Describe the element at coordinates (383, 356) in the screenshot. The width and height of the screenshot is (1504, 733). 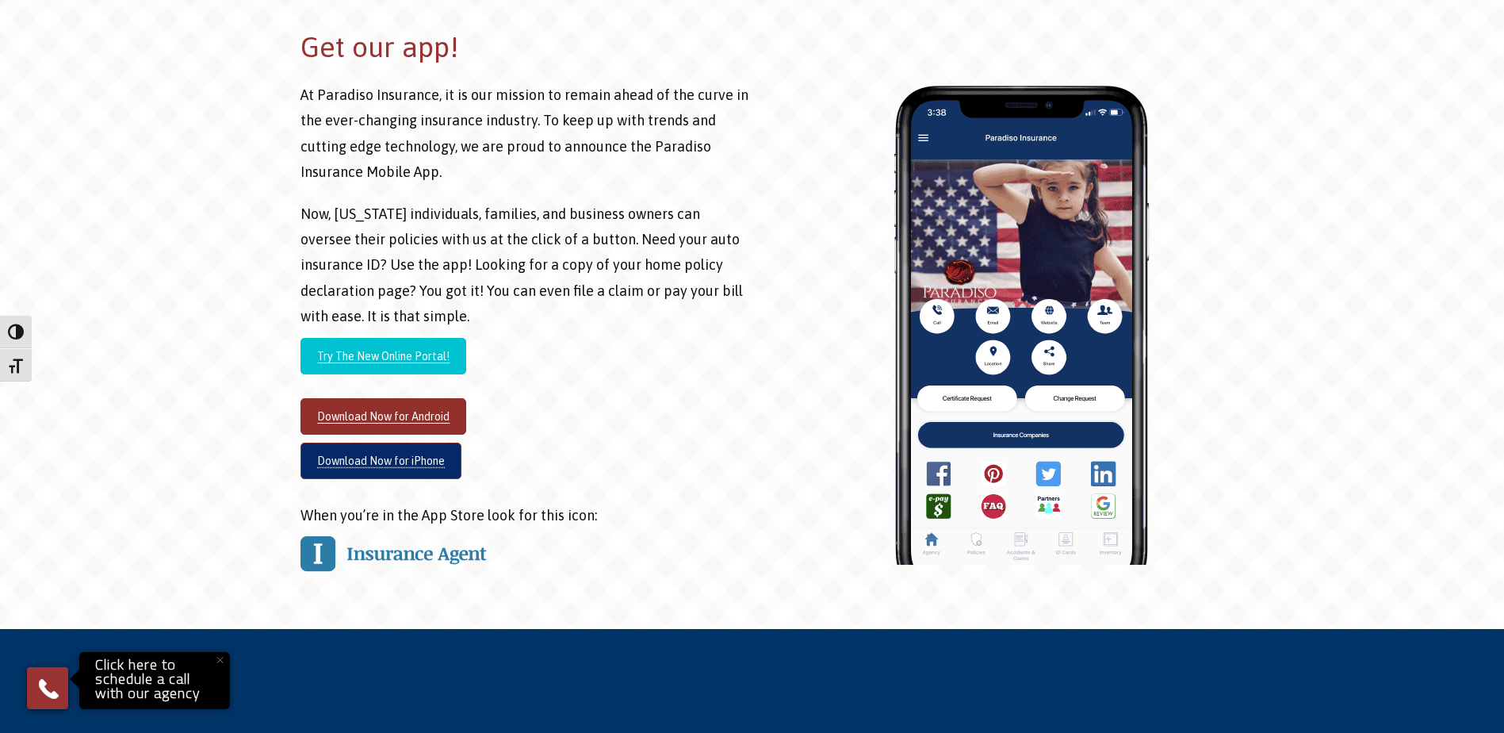
I see `a: Try The New Online Portal!` at that location.